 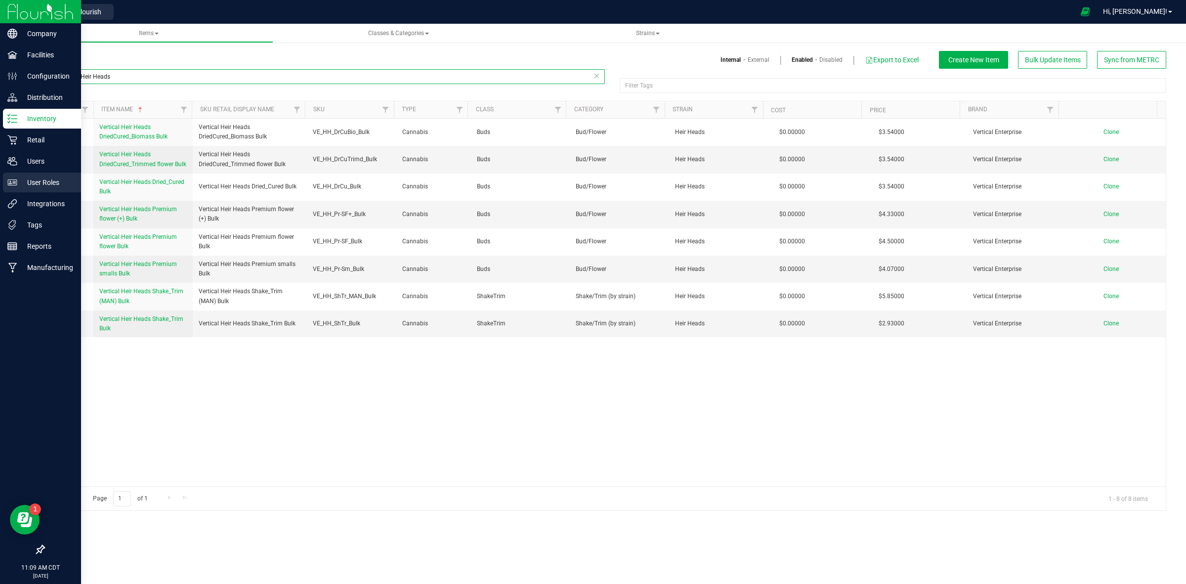 I want to click on p: Configuration, so click(x=47, y=76).